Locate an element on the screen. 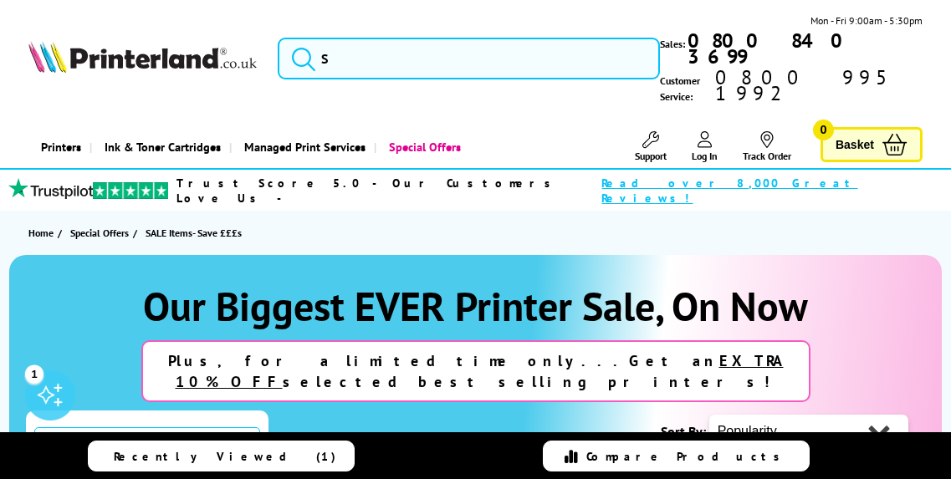 This screenshot has width=951, height=479. input: S is located at coordinates (468, 59).